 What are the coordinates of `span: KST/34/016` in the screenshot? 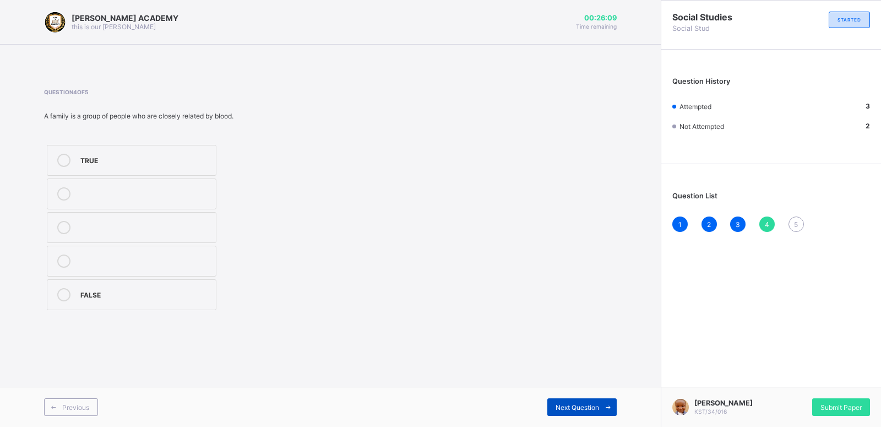 It's located at (710, 411).